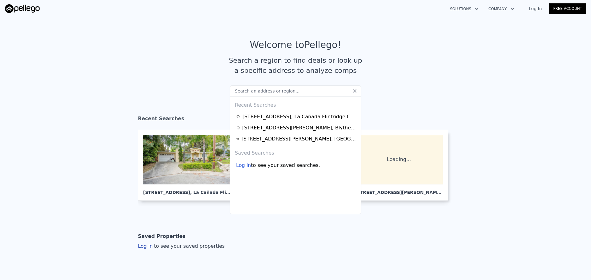 The image size is (591, 280). I want to click on button: Company, so click(501, 9).